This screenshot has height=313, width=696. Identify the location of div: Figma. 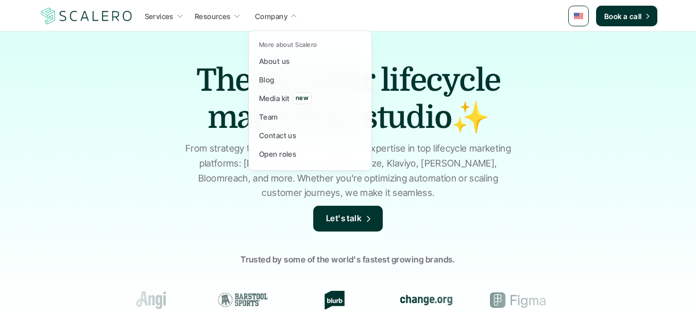
(518, 300).